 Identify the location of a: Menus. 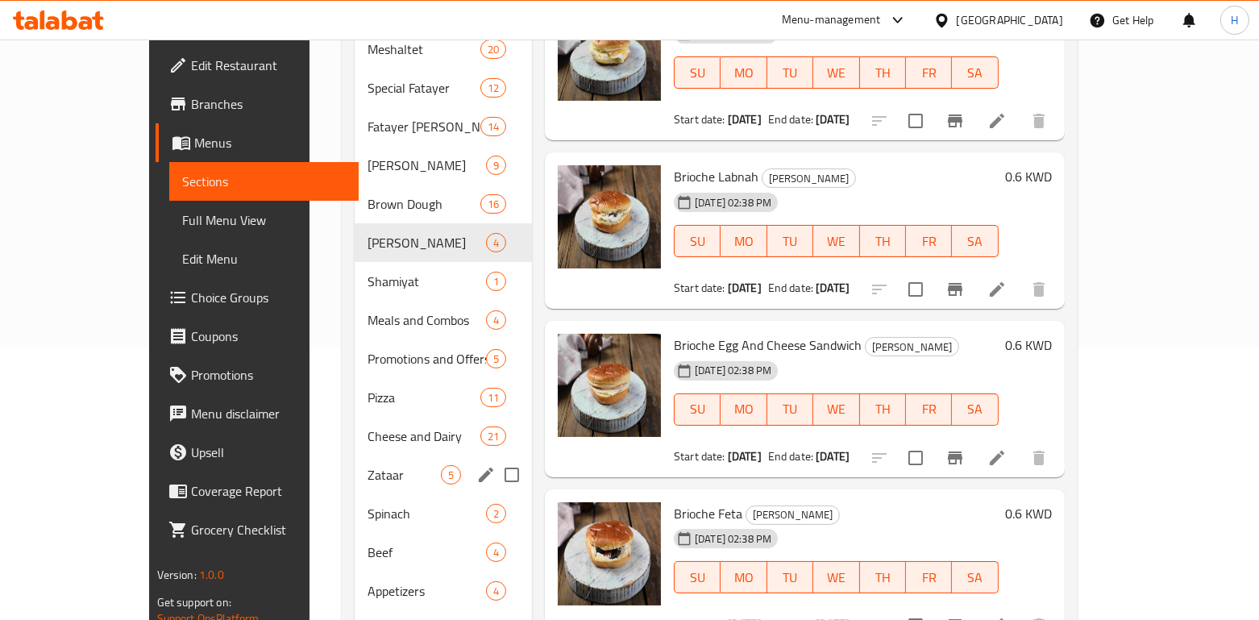
(257, 143).